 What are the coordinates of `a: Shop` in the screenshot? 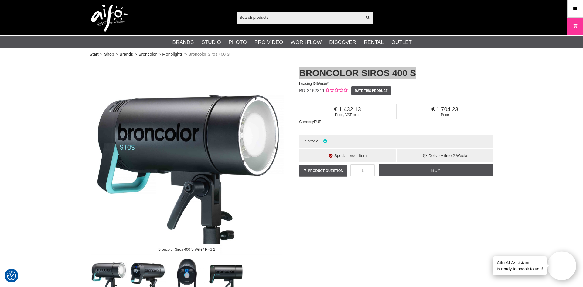 It's located at (109, 54).